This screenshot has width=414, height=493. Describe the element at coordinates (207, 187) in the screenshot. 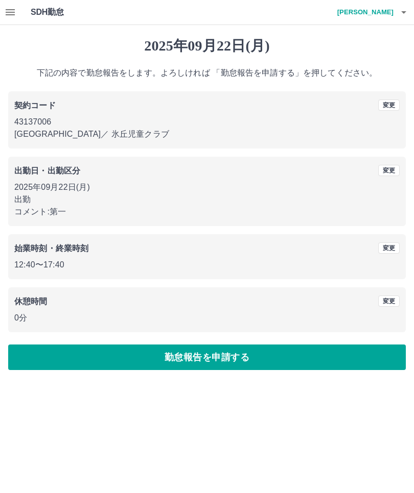

I see `p: 2025年09月22日(月)` at that location.